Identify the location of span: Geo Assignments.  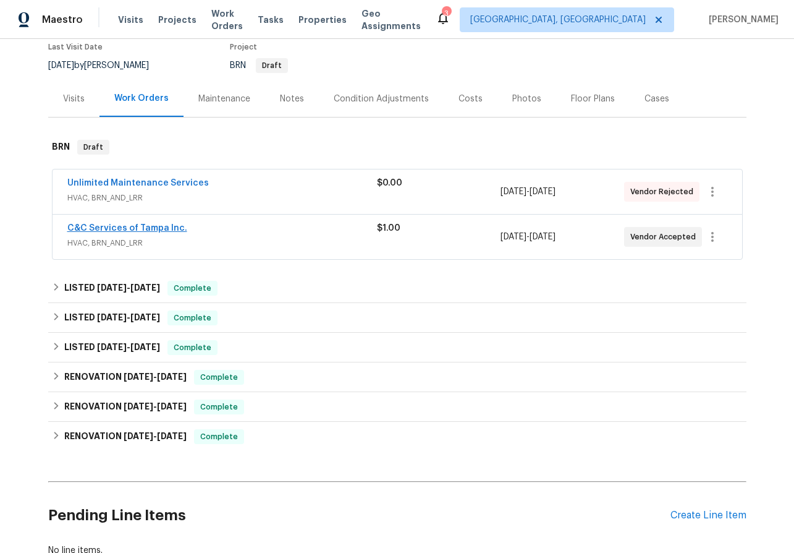
(391, 20).